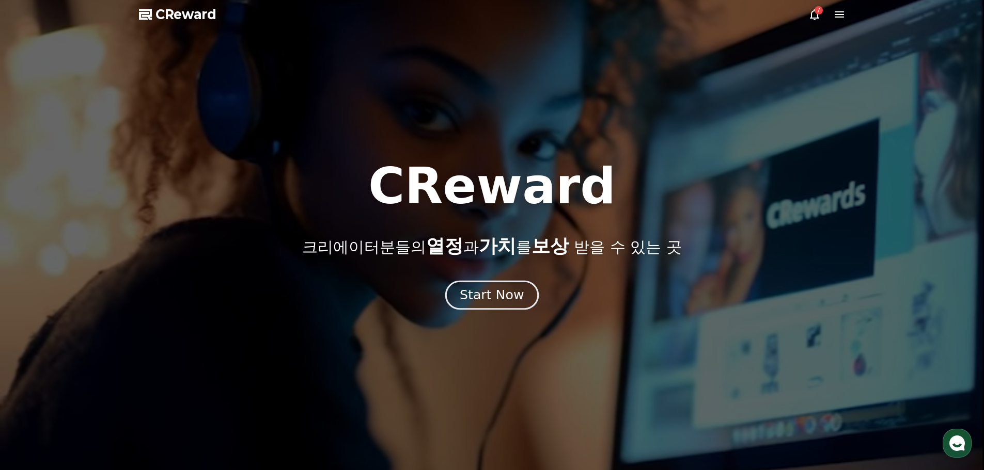 The height and width of the screenshot is (470, 984). I want to click on div: Start Now, so click(492, 295).